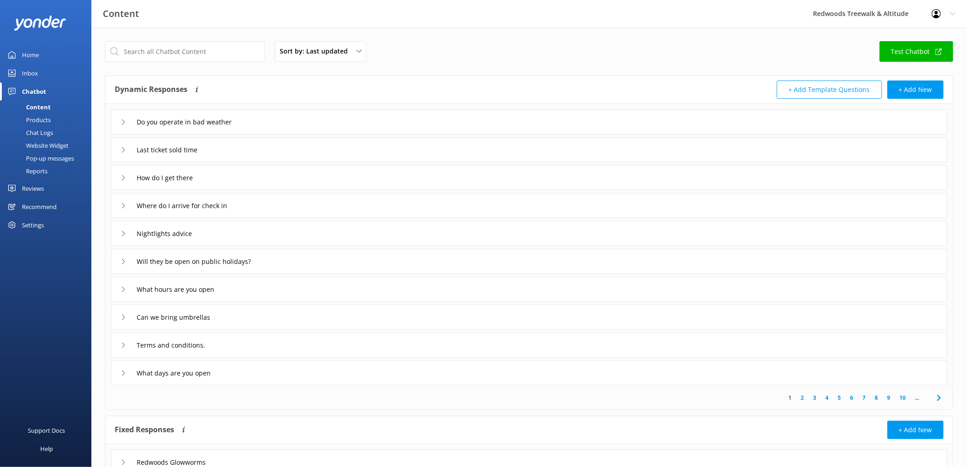  Describe the element at coordinates (877, 397) in the screenshot. I see `a: 8` at that location.